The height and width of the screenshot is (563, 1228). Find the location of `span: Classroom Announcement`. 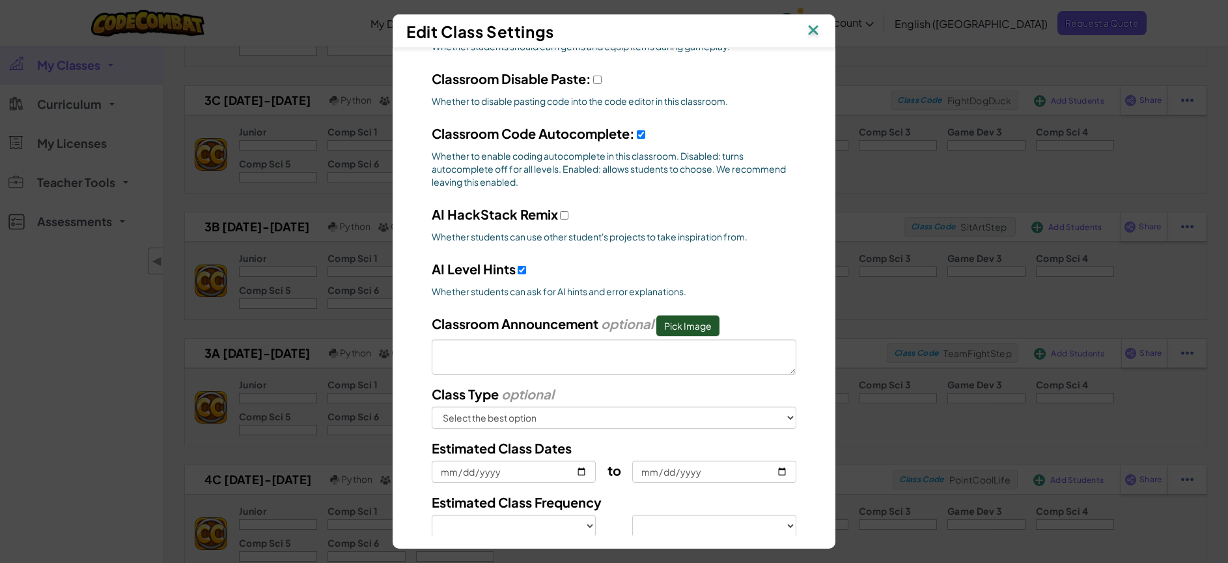

span: Classroom Announcement is located at coordinates (515, 323).